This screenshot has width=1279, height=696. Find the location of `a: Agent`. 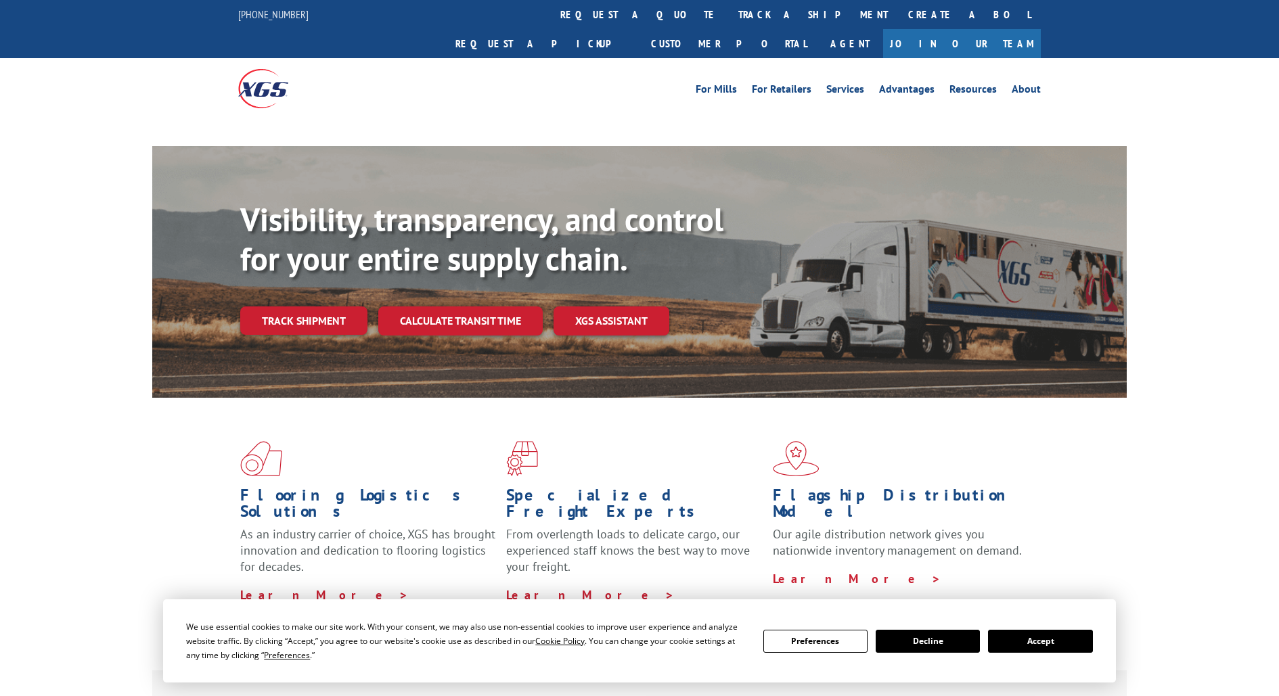

a: Agent is located at coordinates (850, 43).